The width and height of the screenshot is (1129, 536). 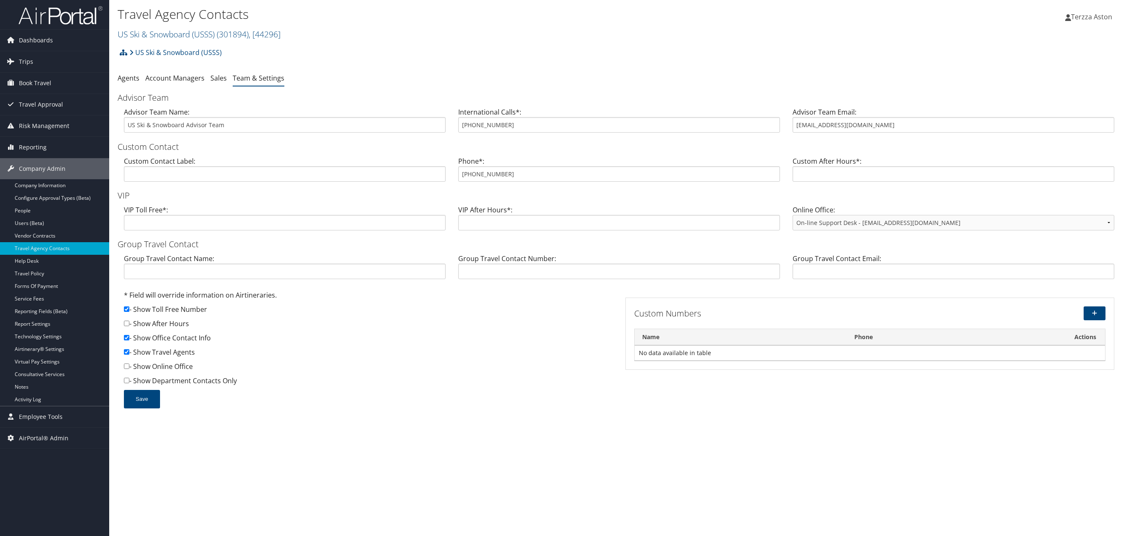 What do you see at coordinates (128, 78) in the screenshot?
I see `a: Agents` at bounding box center [128, 78].